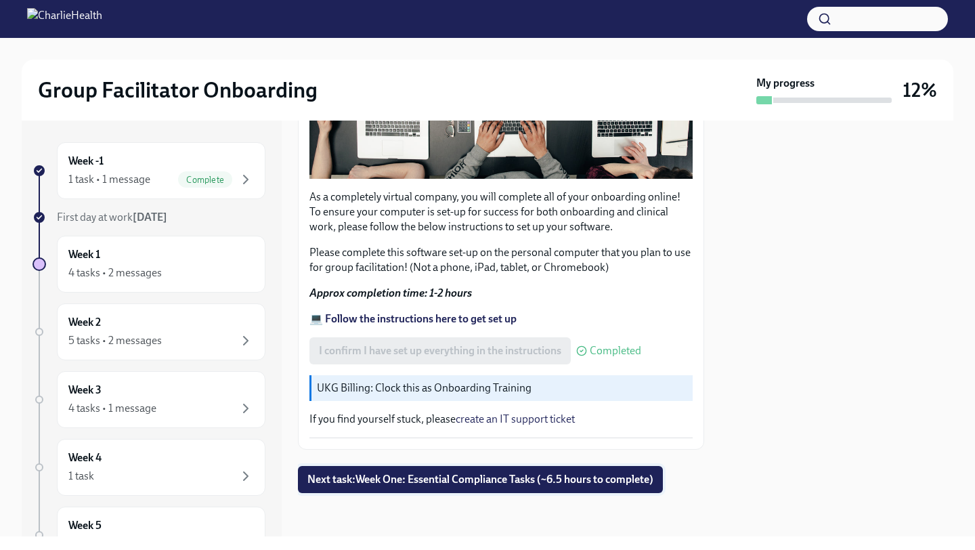 This screenshot has height=550, width=975. What do you see at coordinates (502, 388) in the screenshot?
I see `p: UKG Billing: Clock this as Onboarding Training` at bounding box center [502, 388].